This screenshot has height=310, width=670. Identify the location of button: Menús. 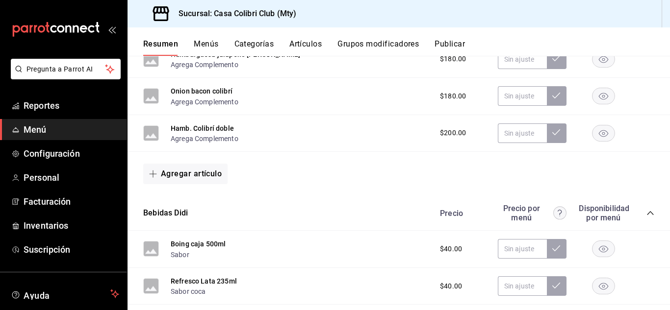
(206, 48).